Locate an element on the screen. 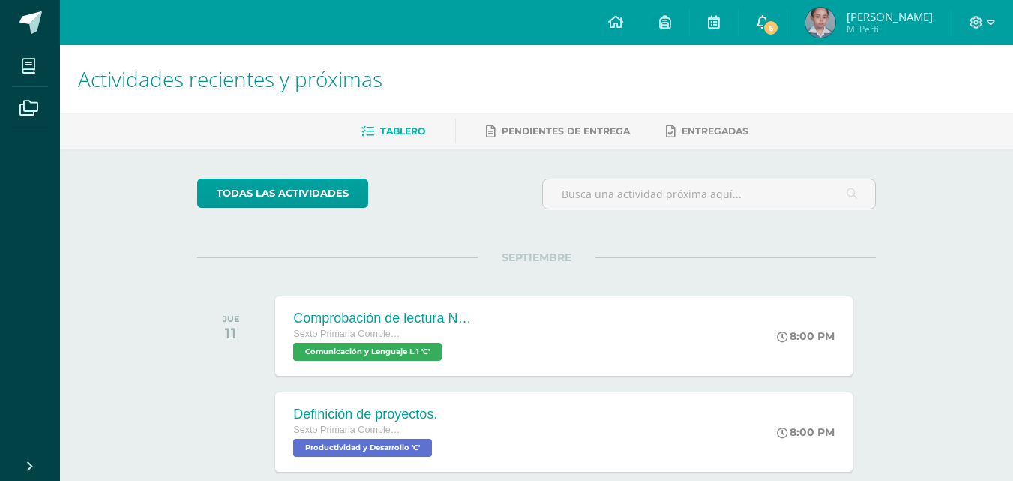  span: Pendientes de entrega is located at coordinates (566, 131).